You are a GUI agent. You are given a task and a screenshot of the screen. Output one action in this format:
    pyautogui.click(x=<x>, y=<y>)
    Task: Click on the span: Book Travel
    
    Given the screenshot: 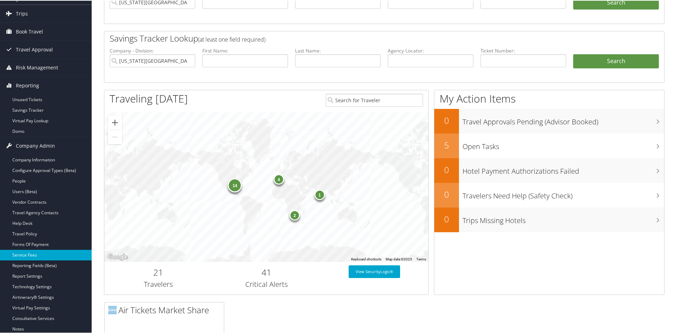 What is the action you would take?
    pyautogui.click(x=29, y=31)
    